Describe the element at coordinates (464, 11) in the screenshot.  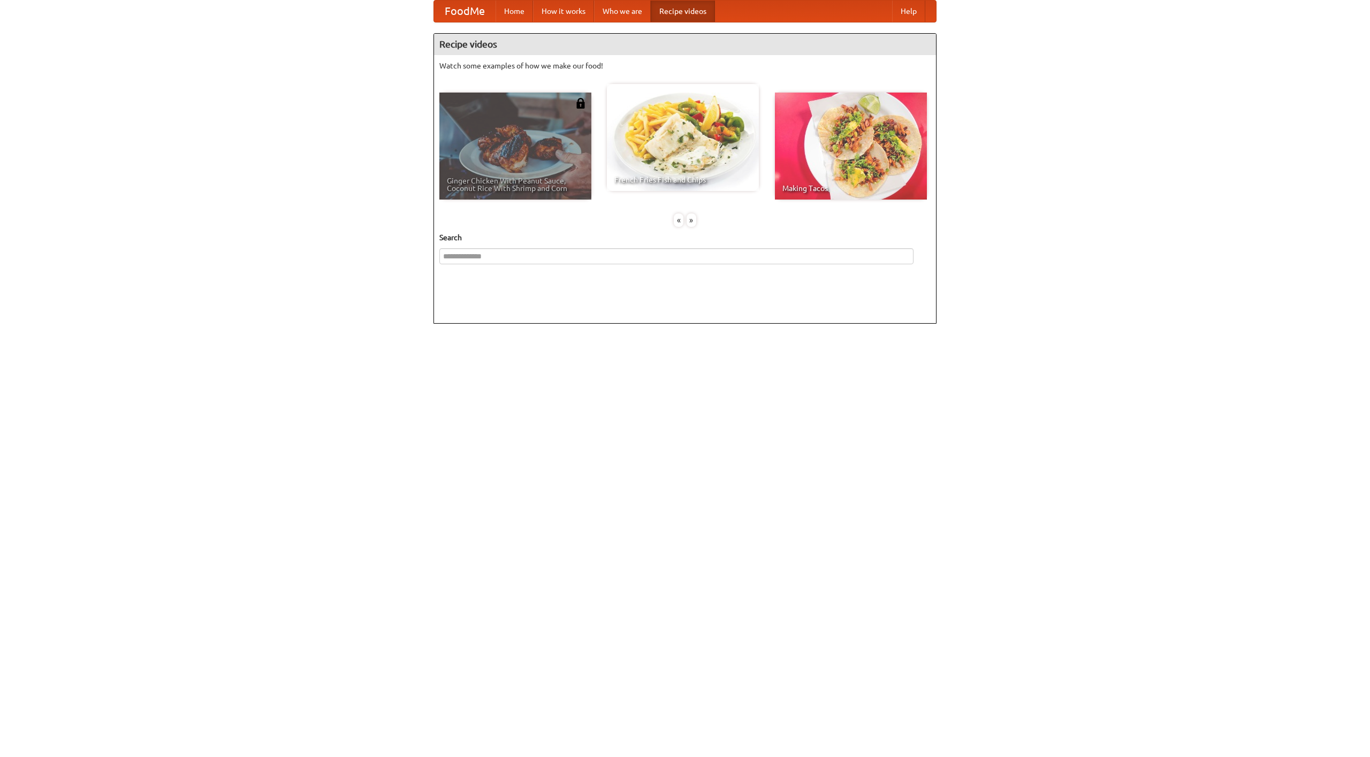
I see `a: FoodMe` at that location.